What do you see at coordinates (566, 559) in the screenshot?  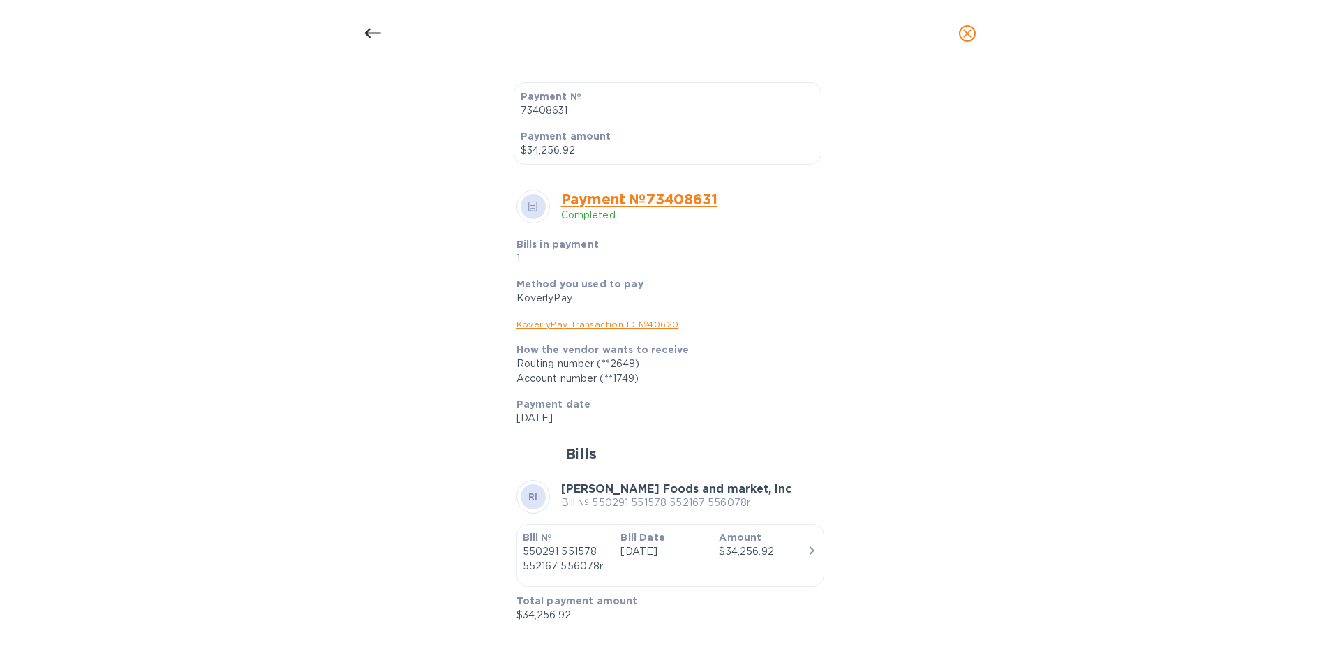 I see `p: 550291 551578 552167 556078r` at bounding box center [566, 559].